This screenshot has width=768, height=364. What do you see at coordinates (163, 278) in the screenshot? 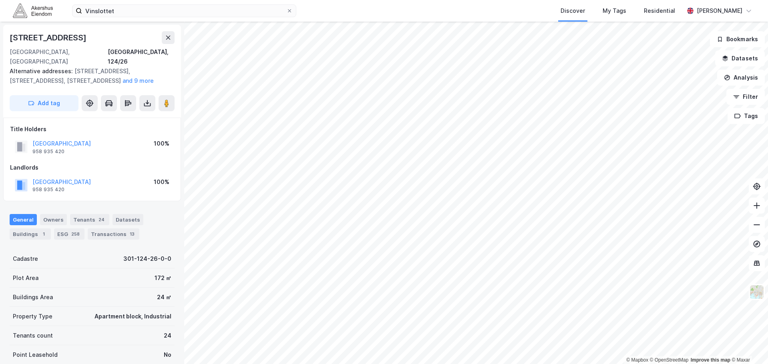
I see `div: 172 ㎡` at bounding box center [163, 278].